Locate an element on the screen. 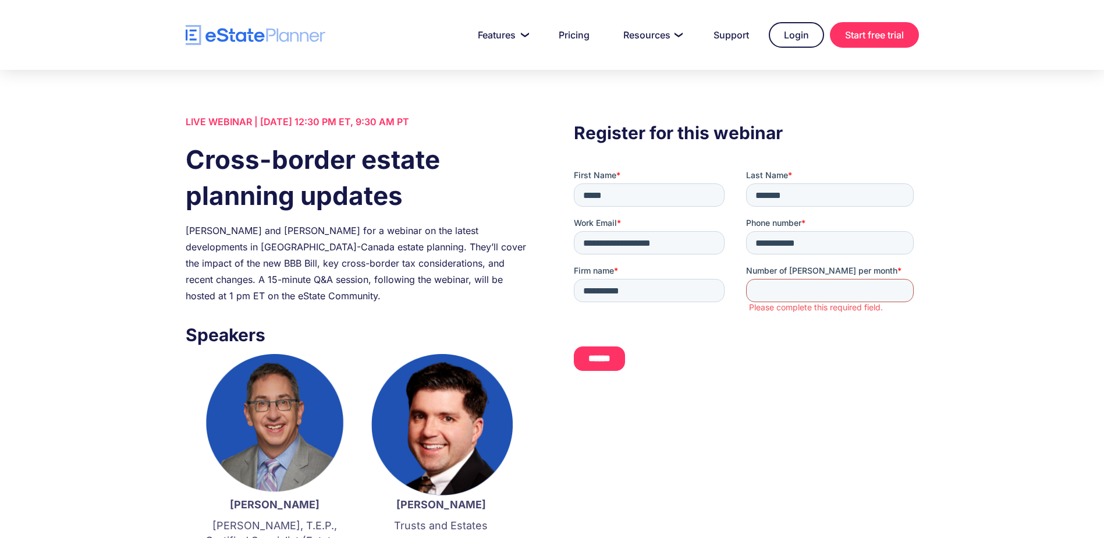 The height and width of the screenshot is (538, 1104). span: Last Name is located at coordinates (193, 5).